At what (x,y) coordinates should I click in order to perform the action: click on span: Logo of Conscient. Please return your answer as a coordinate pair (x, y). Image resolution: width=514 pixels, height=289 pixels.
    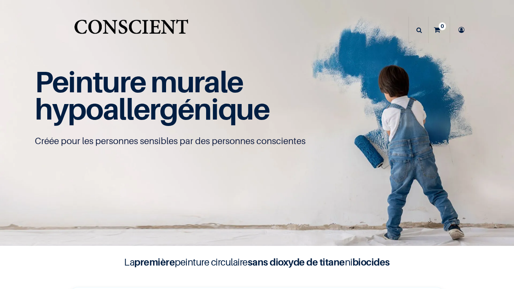
    Looking at the image, I should click on (131, 30).